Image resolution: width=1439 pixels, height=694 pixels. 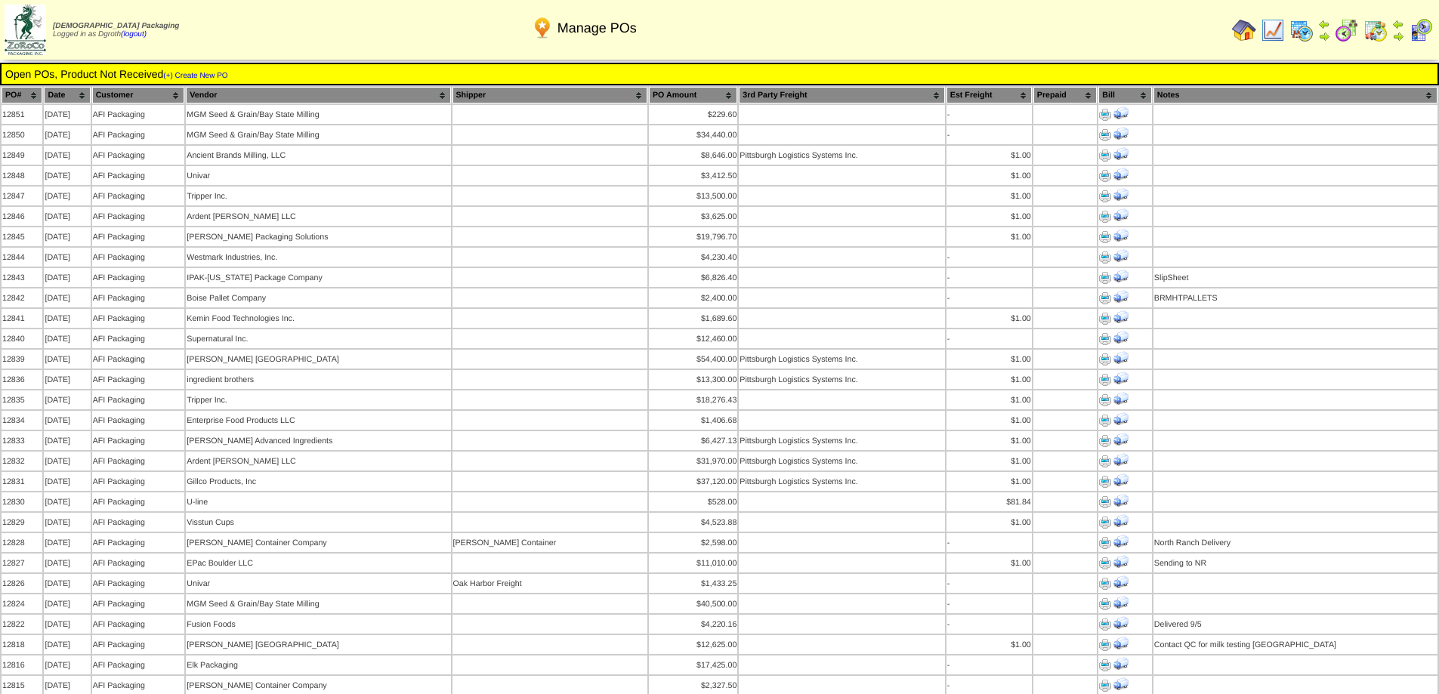 What do you see at coordinates (22, 318) in the screenshot?
I see `td: 12841` at bounding box center [22, 318].